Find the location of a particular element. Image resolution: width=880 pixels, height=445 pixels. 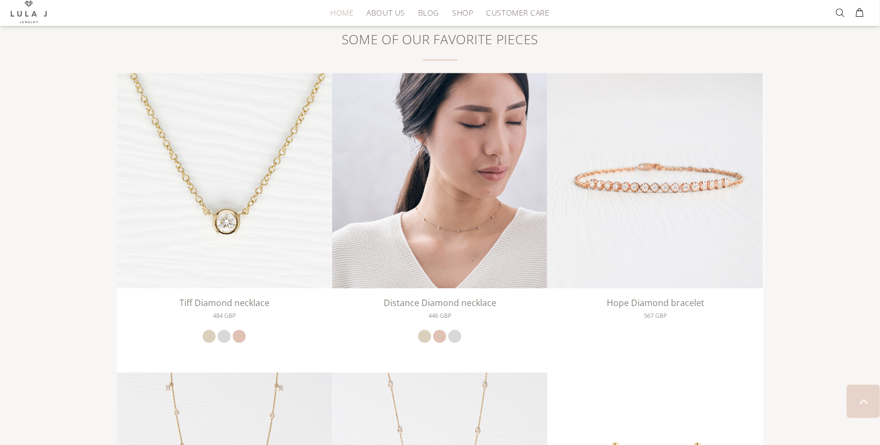

a: CUSTOMER CARE is located at coordinates (514, 12).